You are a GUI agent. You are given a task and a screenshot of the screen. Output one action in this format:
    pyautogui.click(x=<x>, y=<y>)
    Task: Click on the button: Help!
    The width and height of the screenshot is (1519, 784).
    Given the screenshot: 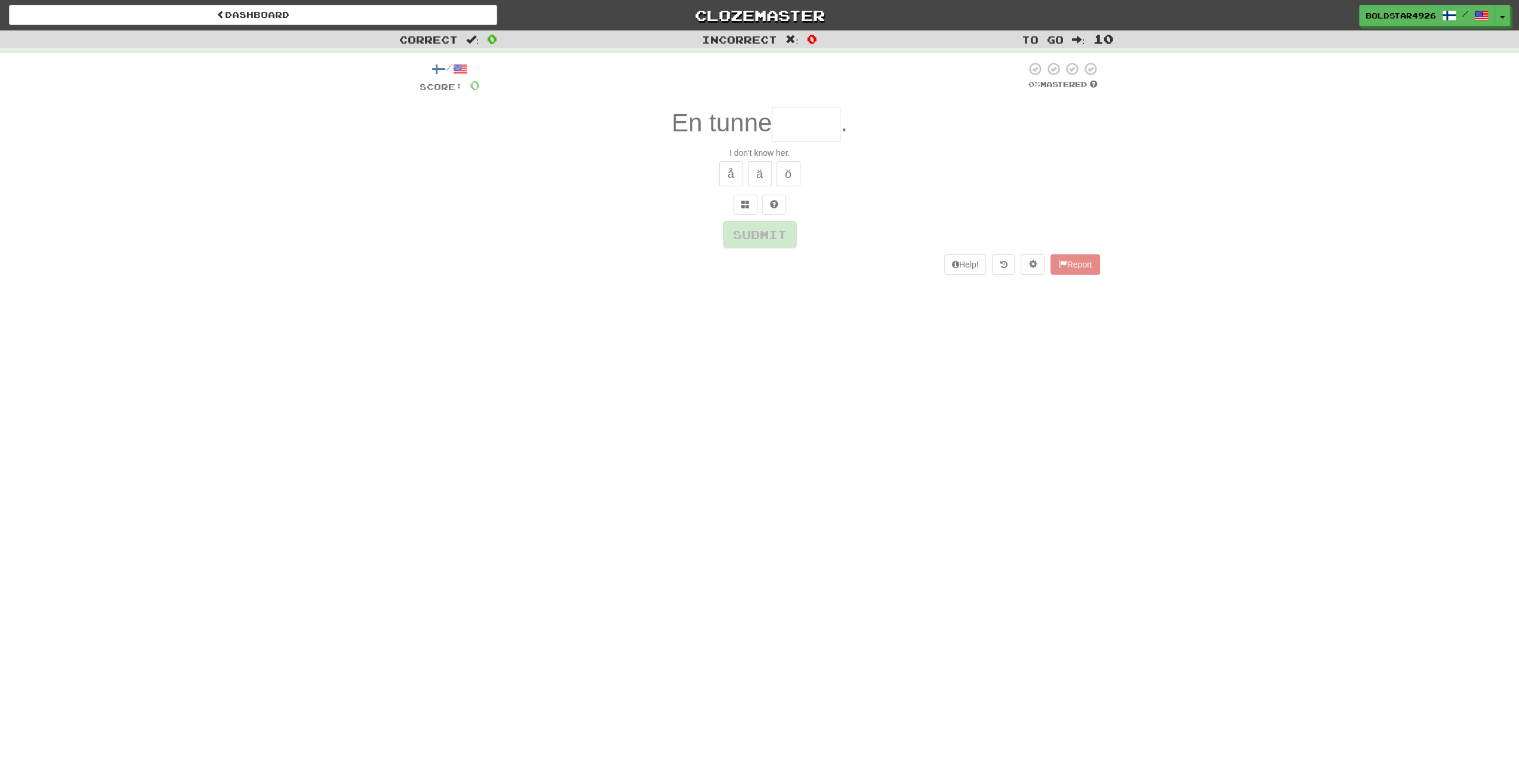 What is the action you would take?
    pyautogui.click(x=965, y=264)
    